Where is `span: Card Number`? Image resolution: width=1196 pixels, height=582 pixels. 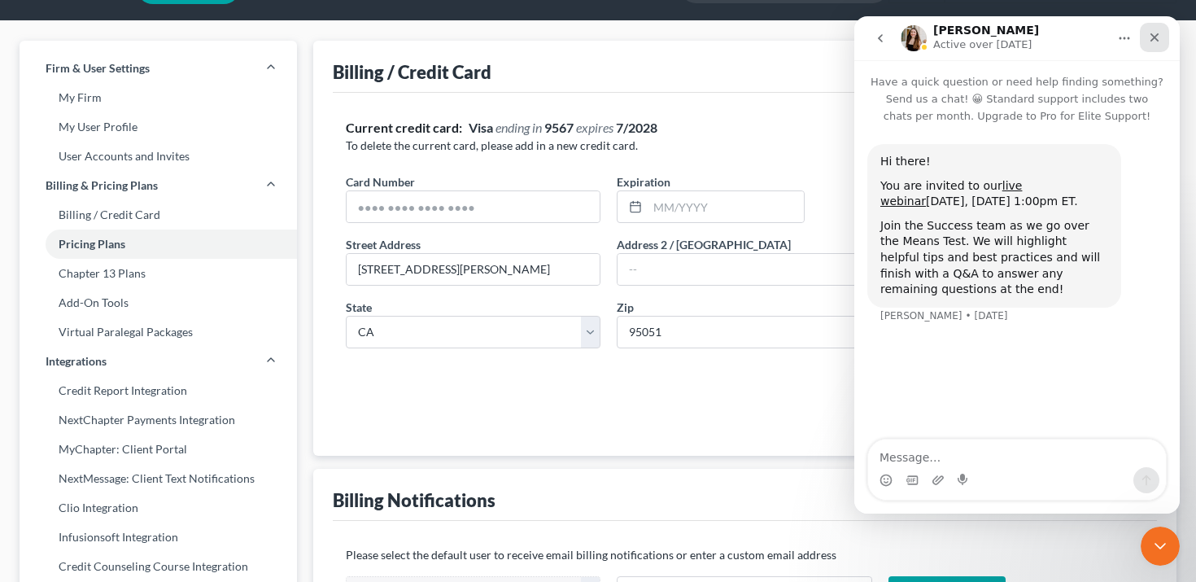
span: Card Number is located at coordinates (380, 181).